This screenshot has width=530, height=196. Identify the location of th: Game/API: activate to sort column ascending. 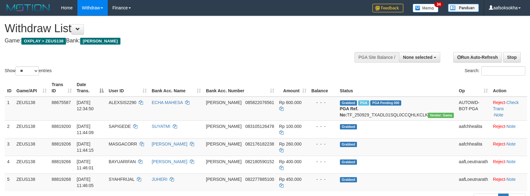
(32, 88).